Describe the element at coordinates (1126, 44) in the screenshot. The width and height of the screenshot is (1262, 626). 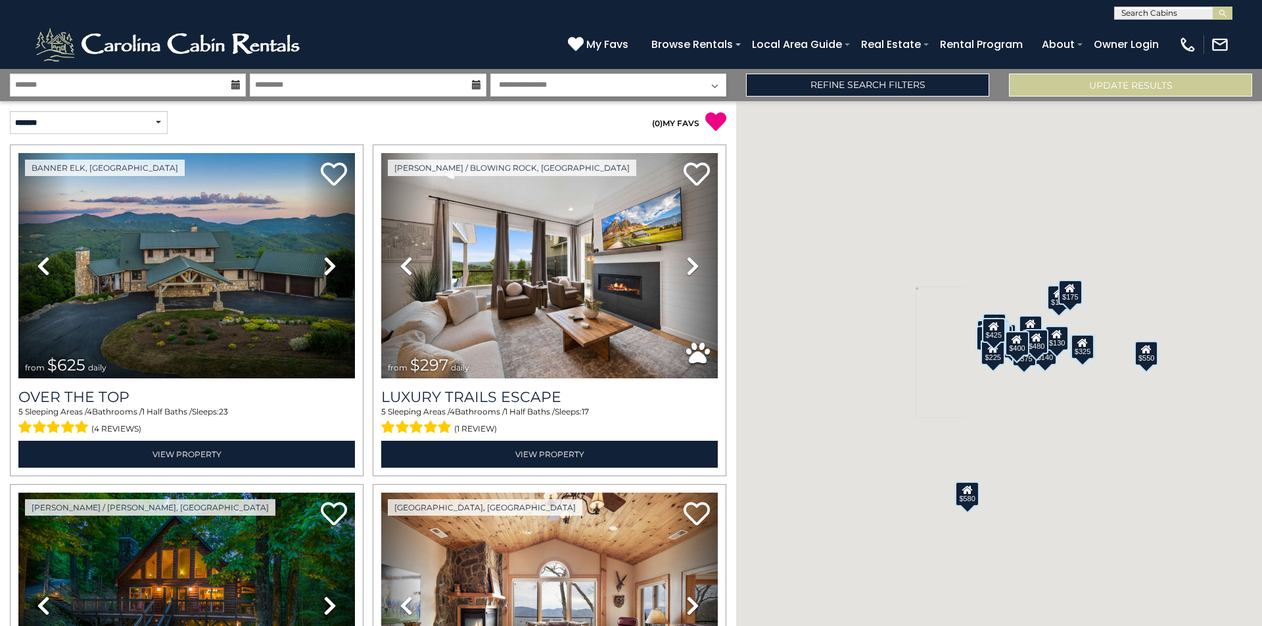
I see `a: Owner Login` at that location.